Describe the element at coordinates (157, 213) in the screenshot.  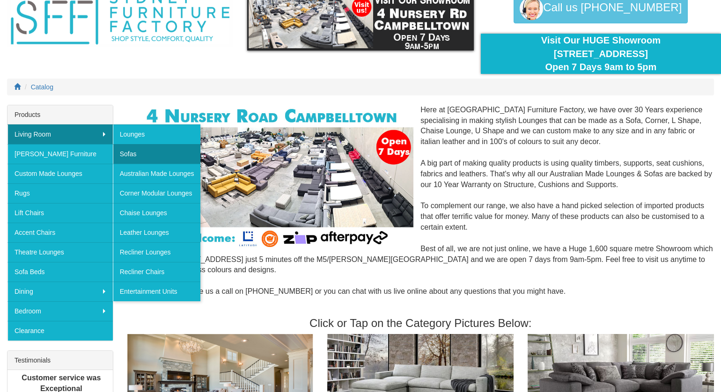
I see `a: Chaise Lounges` at that location.